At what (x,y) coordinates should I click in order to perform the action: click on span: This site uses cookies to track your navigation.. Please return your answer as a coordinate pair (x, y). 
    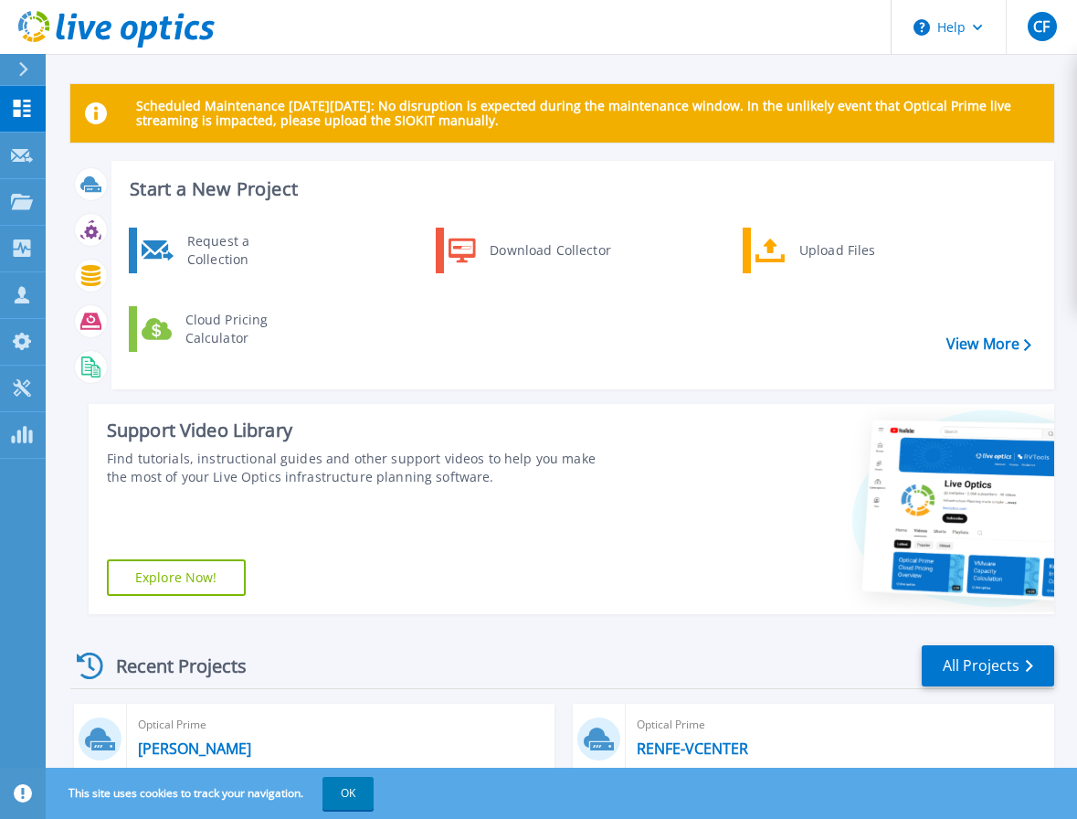
    Looking at the image, I should click on (212, 793).